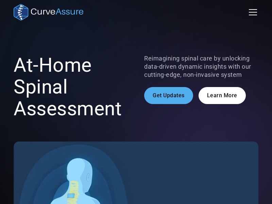 The image size is (272, 204). Describe the element at coordinates (252, 12) in the screenshot. I see `div: menu` at that location.